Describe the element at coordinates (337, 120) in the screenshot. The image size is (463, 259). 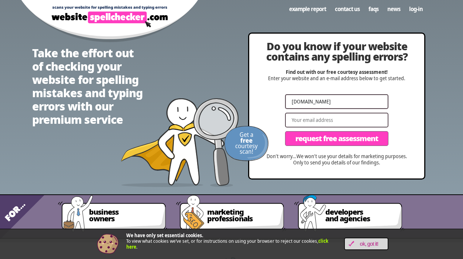
I see `input: Your email address` at that location.